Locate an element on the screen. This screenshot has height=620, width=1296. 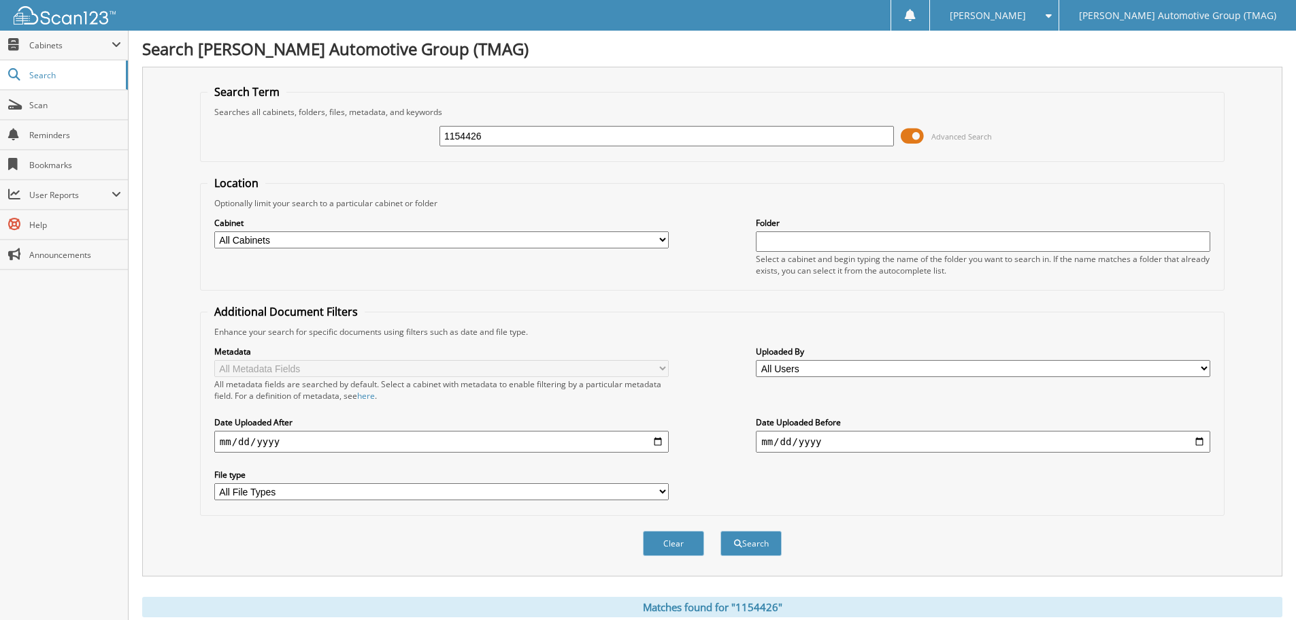
span: Cabinets is located at coordinates (70, 45).